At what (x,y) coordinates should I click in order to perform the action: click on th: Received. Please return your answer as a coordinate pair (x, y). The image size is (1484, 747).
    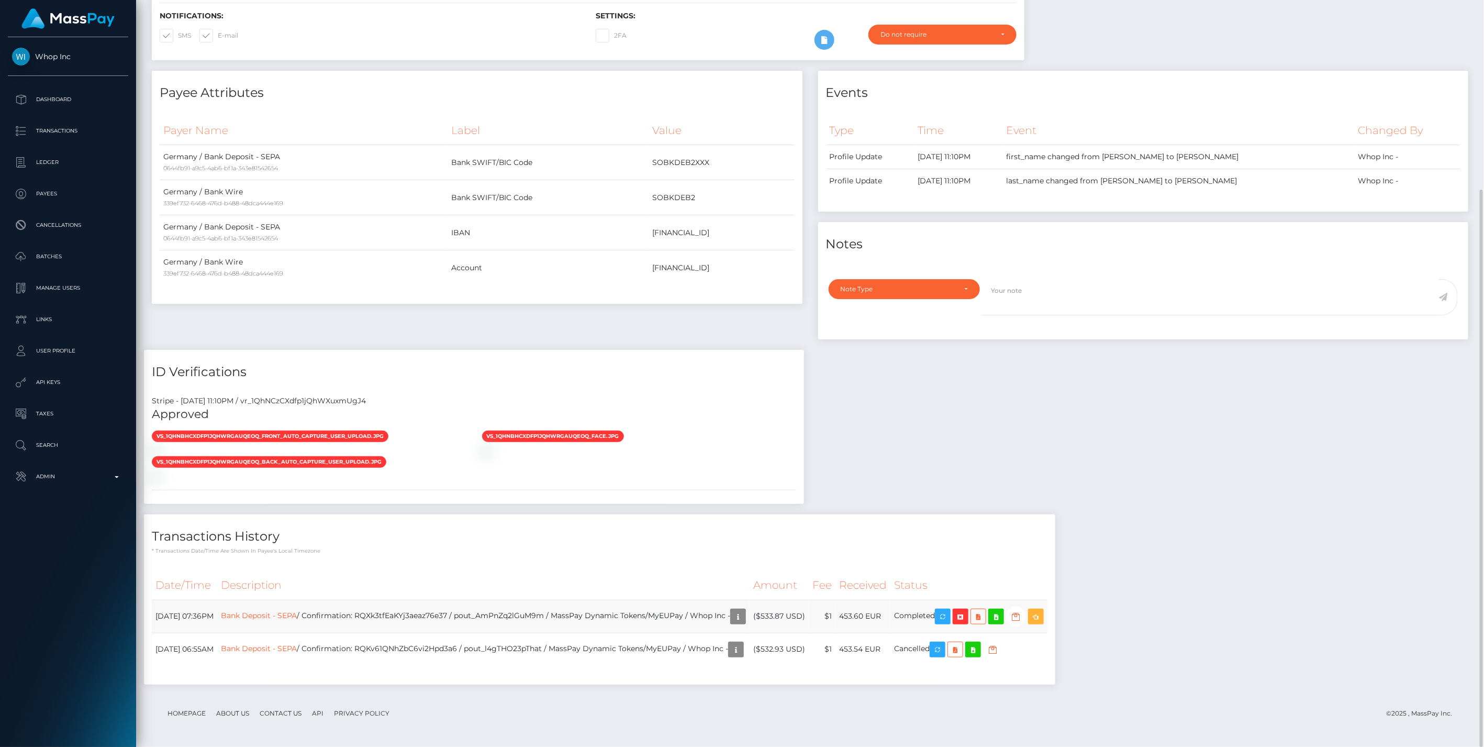
    Looking at the image, I should click on (863, 585).